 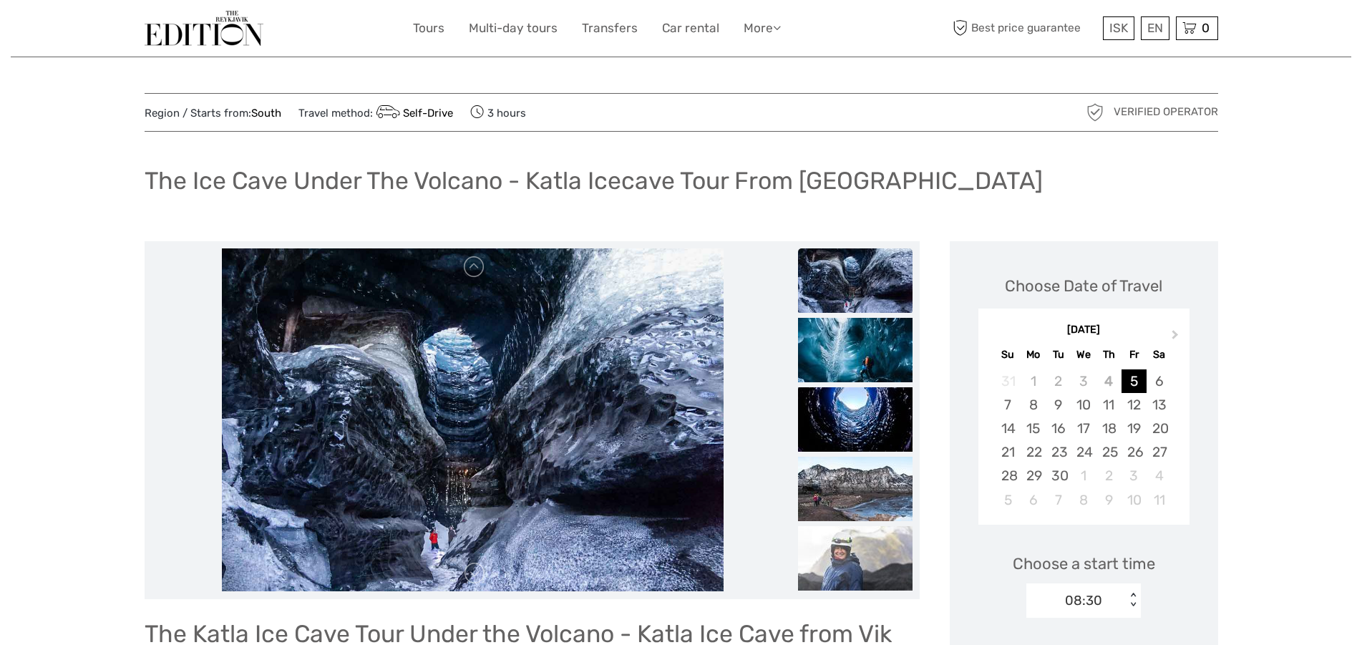 What do you see at coordinates (1084, 601) in the screenshot?
I see `div: 08:30` at bounding box center [1084, 601].